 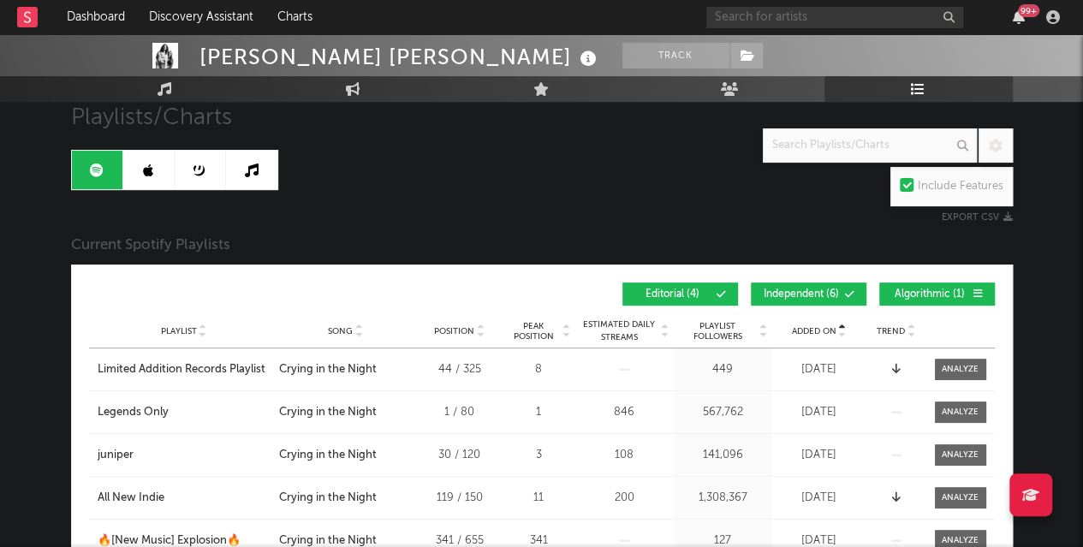 What do you see at coordinates (723, 456) in the screenshot?
I see `div: 141,096` at bounding box center [723, 456].